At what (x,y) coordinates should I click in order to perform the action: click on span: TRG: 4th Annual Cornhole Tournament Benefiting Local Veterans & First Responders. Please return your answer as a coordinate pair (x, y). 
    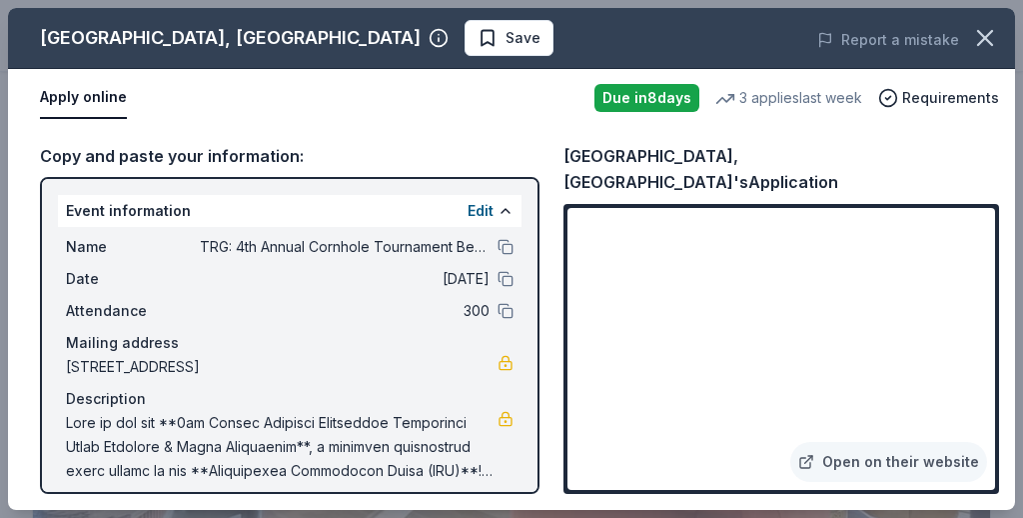
    Looking at the image, I should click on (345, 247).